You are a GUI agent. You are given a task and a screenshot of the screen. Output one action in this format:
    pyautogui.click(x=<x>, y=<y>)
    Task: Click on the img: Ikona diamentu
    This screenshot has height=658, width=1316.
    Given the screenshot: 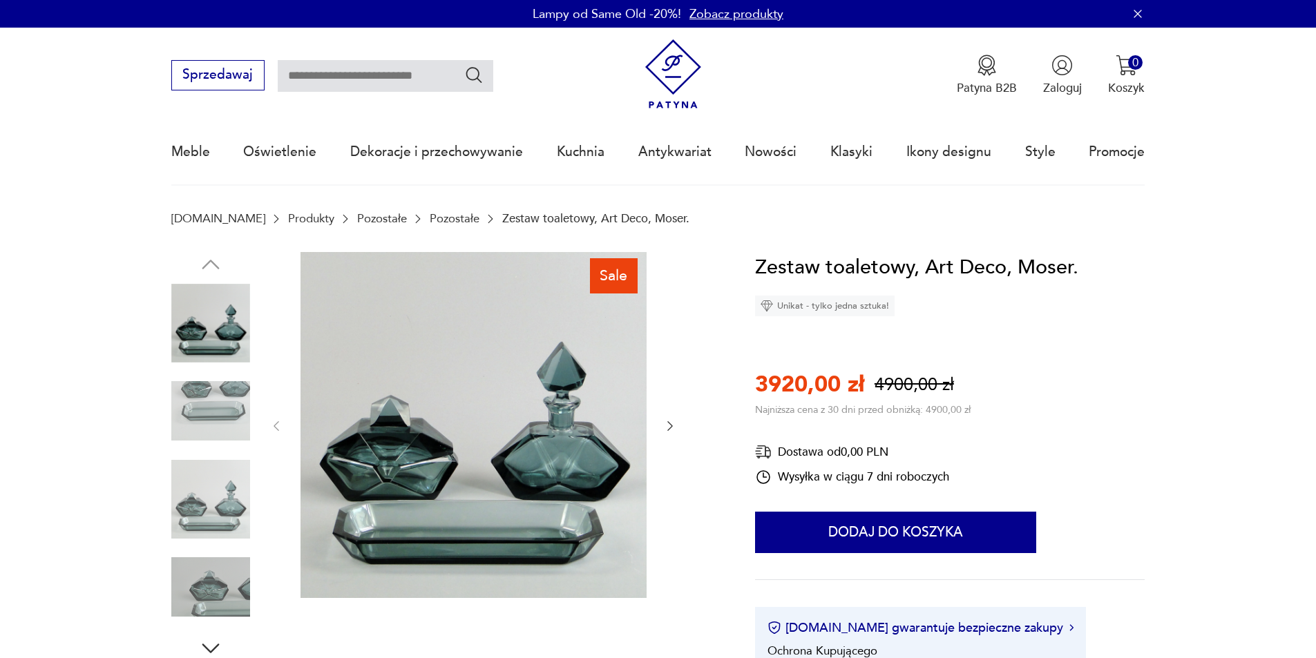 What is the action you would take?
    pyautogui.click(x=767, y=306)
    